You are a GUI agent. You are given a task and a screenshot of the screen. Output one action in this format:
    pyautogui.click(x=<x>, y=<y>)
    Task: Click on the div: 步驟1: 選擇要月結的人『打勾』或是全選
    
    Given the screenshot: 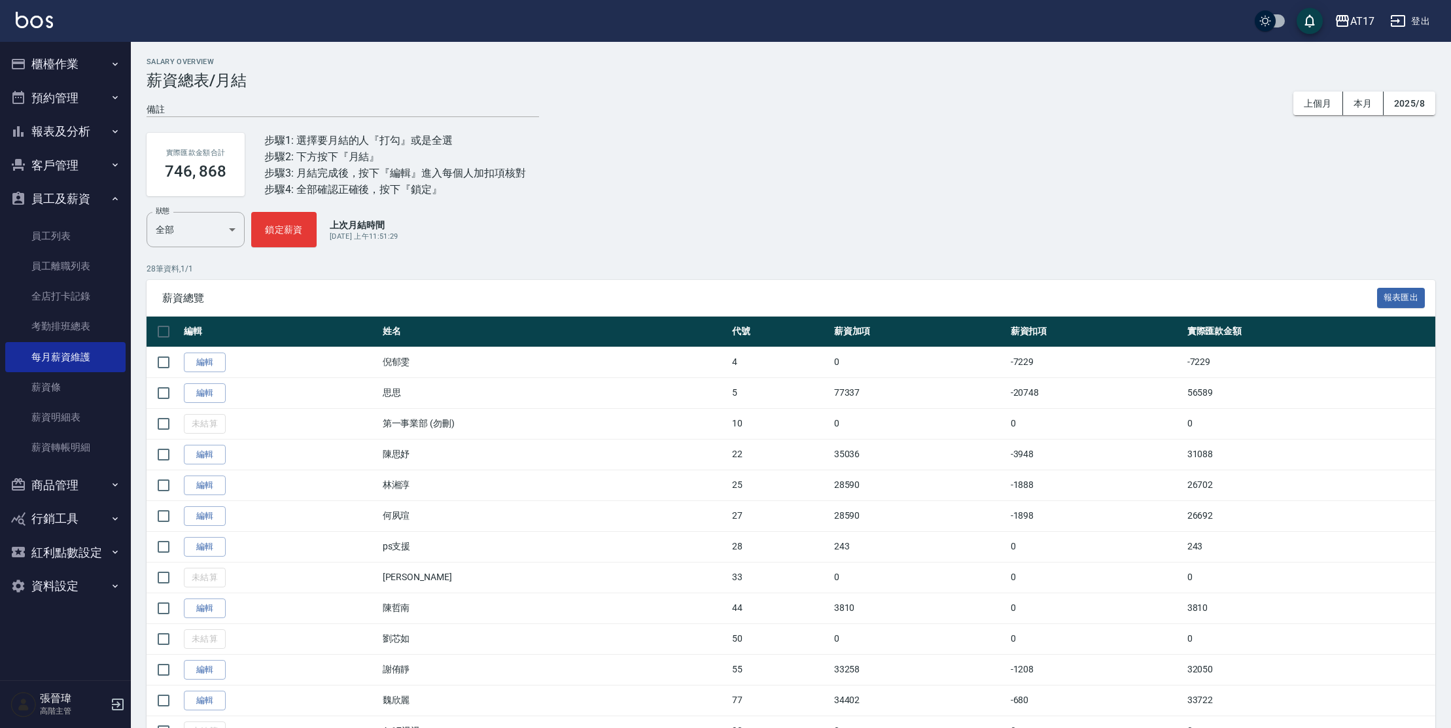 What is the action you would take?
    pyautogui.click(x=395, y=140)
    